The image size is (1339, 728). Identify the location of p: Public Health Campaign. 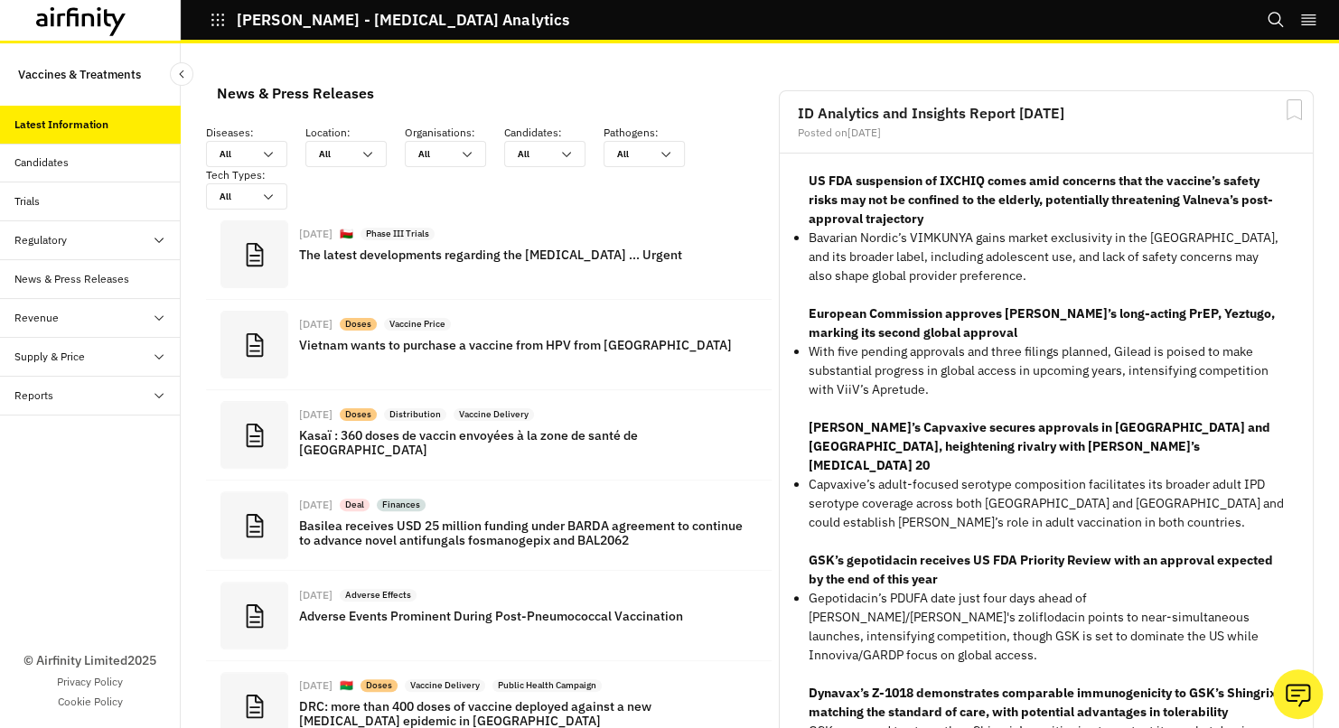
(547, 686).